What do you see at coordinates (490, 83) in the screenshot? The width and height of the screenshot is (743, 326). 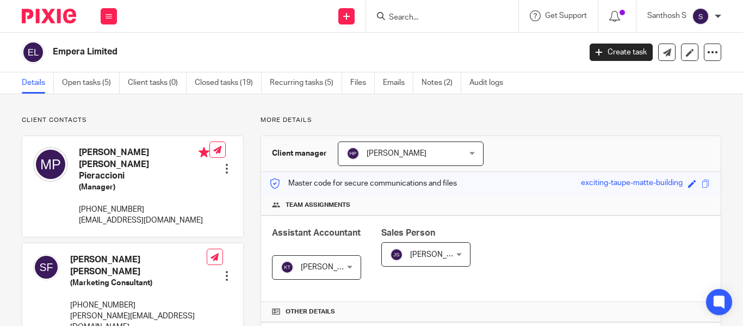 I see `a: Audit logs` at bounding box center [490, 83].